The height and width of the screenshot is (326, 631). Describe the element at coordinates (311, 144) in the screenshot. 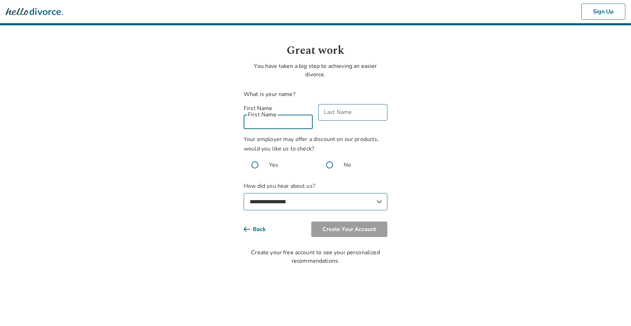

I see `span: Your employer may offer a discount on our products, would you like us to check?` at that location.